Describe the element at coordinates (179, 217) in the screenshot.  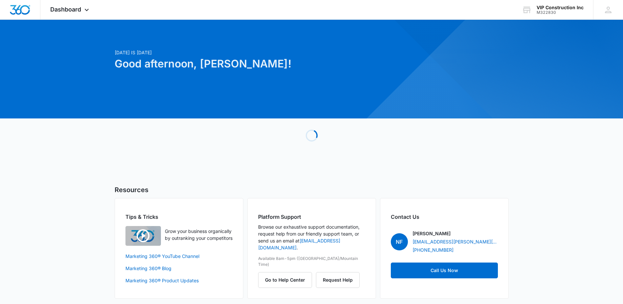
I see `h2: Tips & Tricks` at that location.